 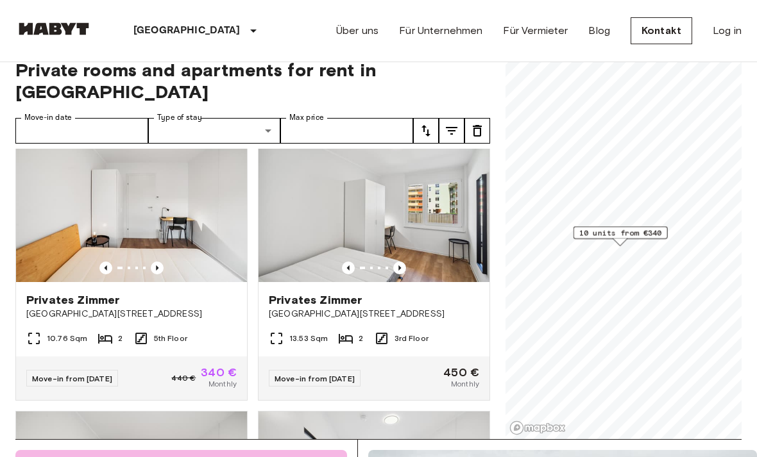 I want to click on label: Max price, so click(x=307, y=117).